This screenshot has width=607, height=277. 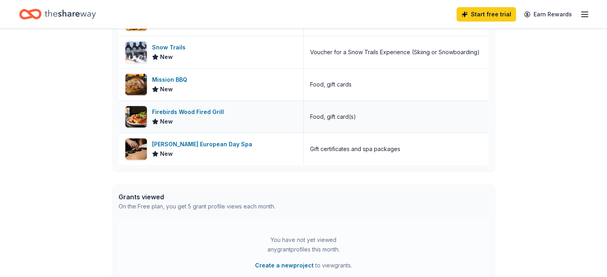 I want to click on div: On the Free plan, you get 5 grant profile views each month., so click(x=197, y=207).